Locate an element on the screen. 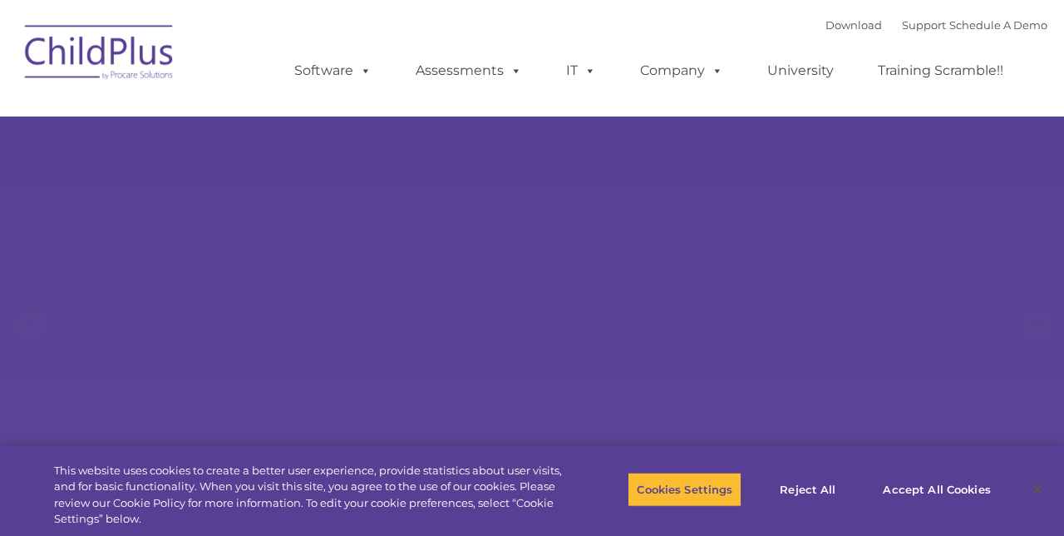  a: Company is located at coordinates (682, 71).